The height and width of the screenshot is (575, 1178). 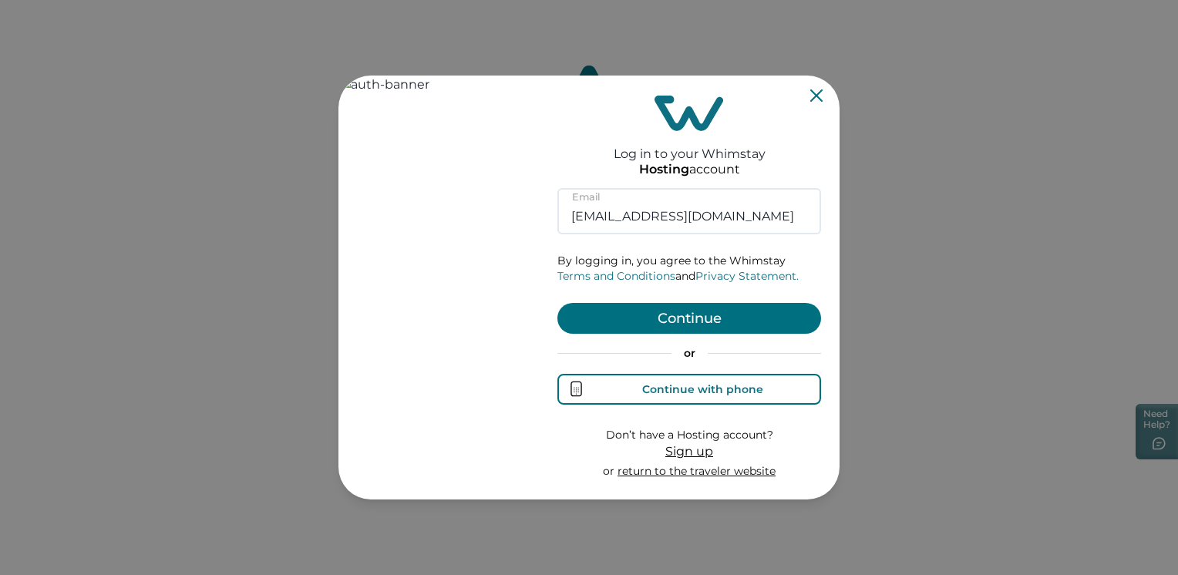 What do you see at coordinates (689, 211) in the screenshot?
I see `input: Enter your email address` at bounding box center [689, 211].